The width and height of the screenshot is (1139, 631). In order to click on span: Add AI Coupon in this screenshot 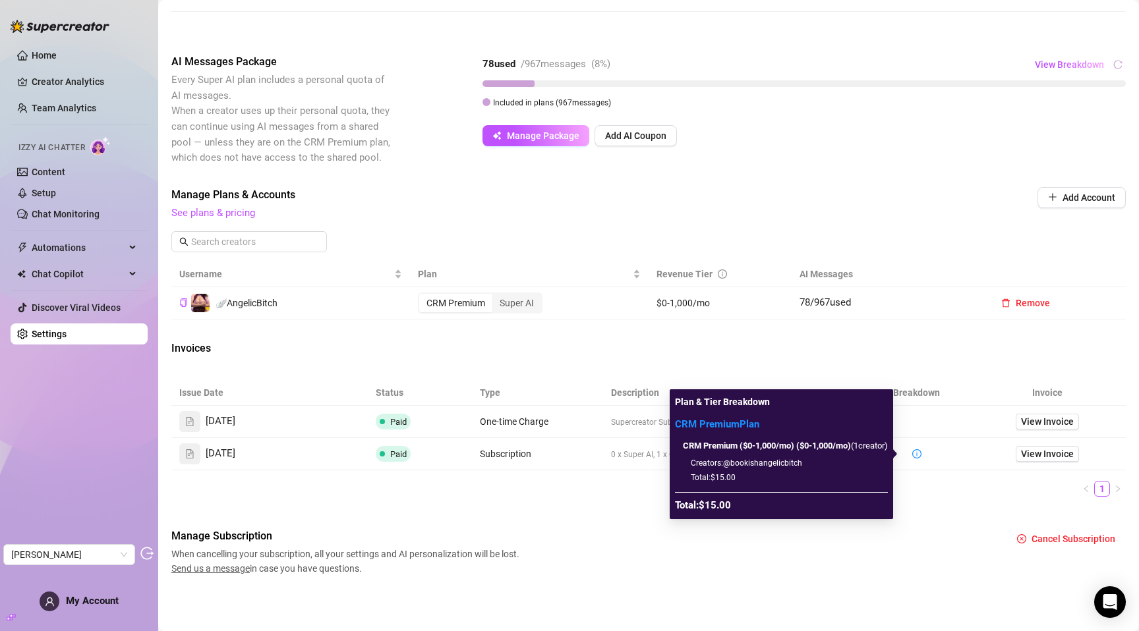, I will do `click(635, 136)`.